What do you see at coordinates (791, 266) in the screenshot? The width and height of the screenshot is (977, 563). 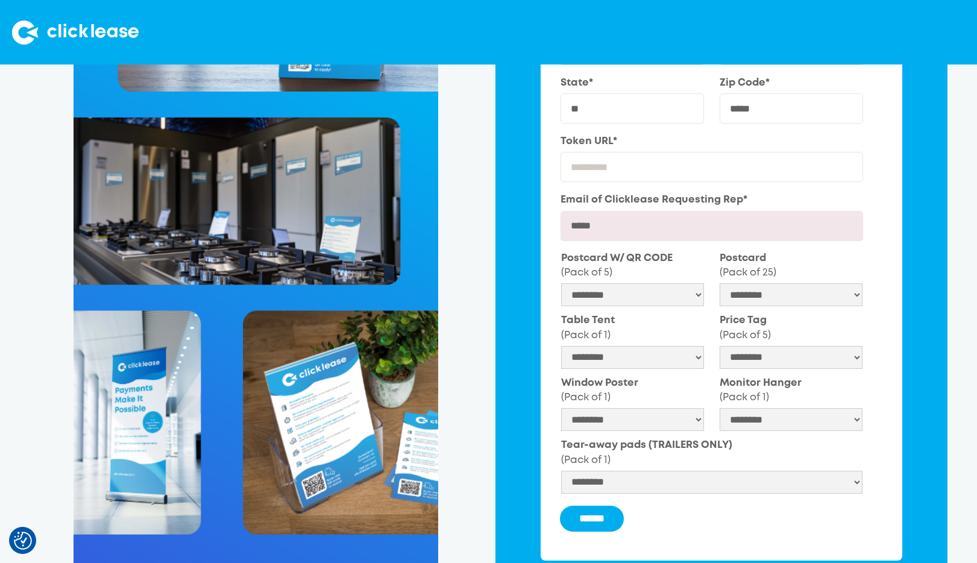 I see `label: Postcard` at bounding box center [791, 266].